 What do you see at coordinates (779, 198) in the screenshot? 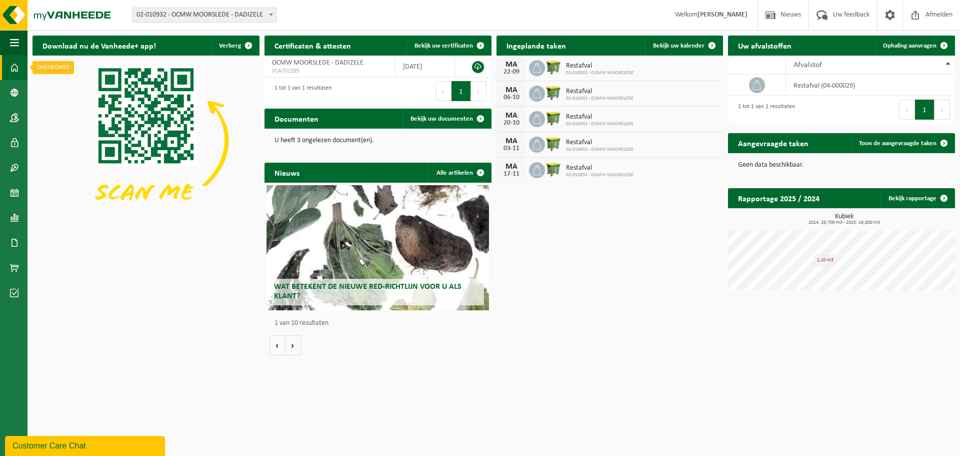
I see `h2: Rapportage 2025 / 2024` at bounding box center [779, 198].